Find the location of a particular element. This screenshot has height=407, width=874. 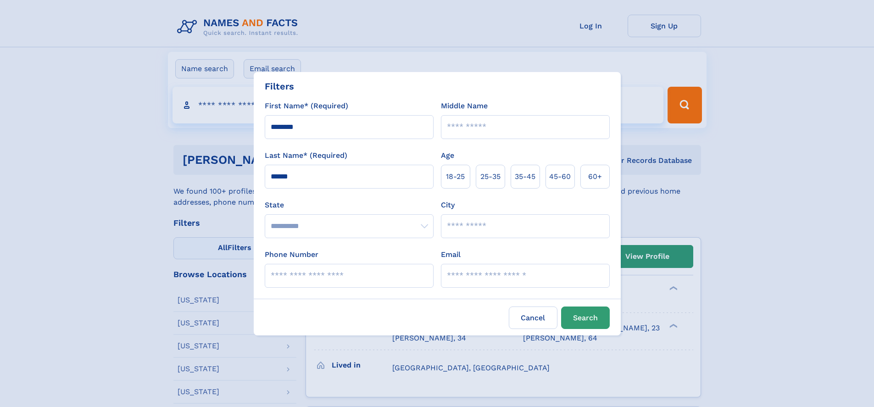

label: State is located at coordinates (349, 205).